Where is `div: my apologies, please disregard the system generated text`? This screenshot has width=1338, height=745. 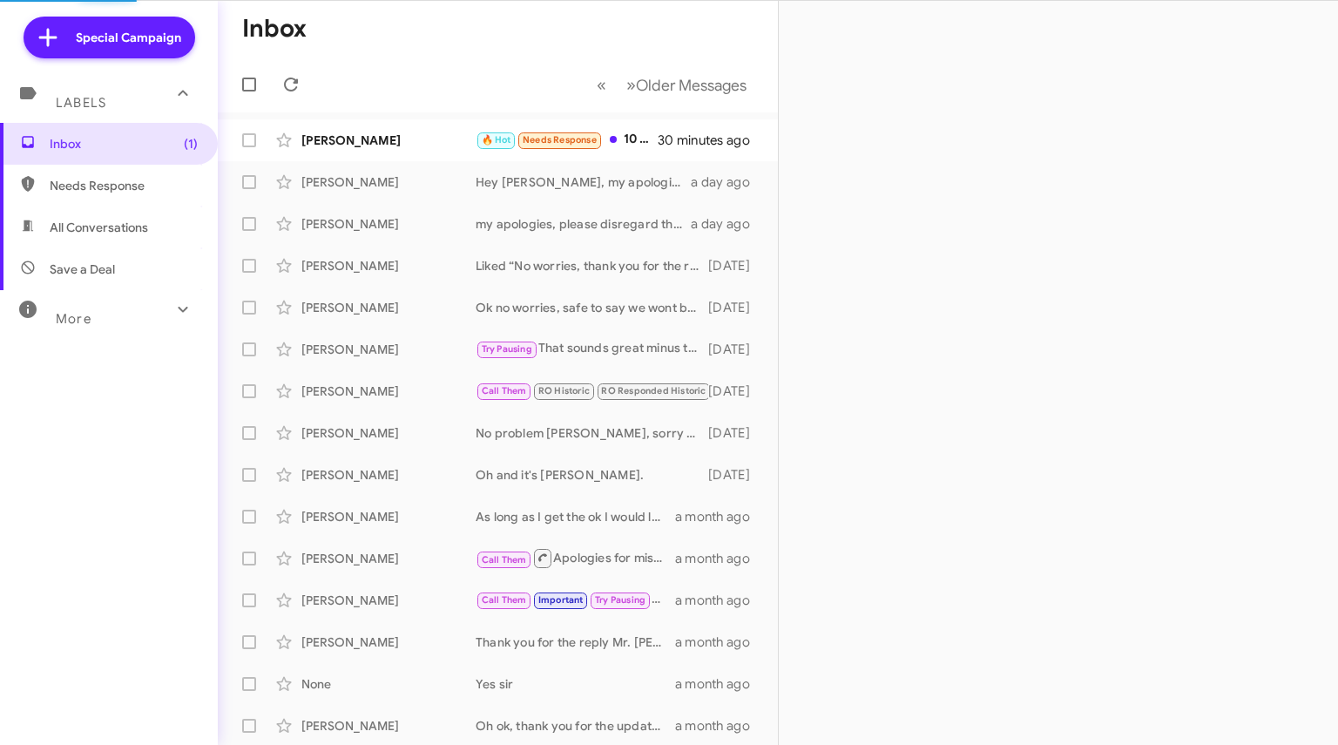
div: my apologies, please disregard the system generated text is located at coordinates (583, 224).